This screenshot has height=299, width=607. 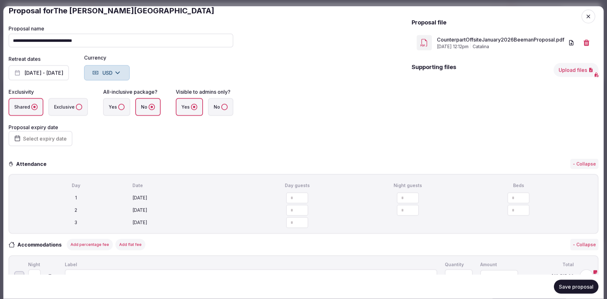 I want to click on label: Proposal expiry date, so click(x=33, y=127).